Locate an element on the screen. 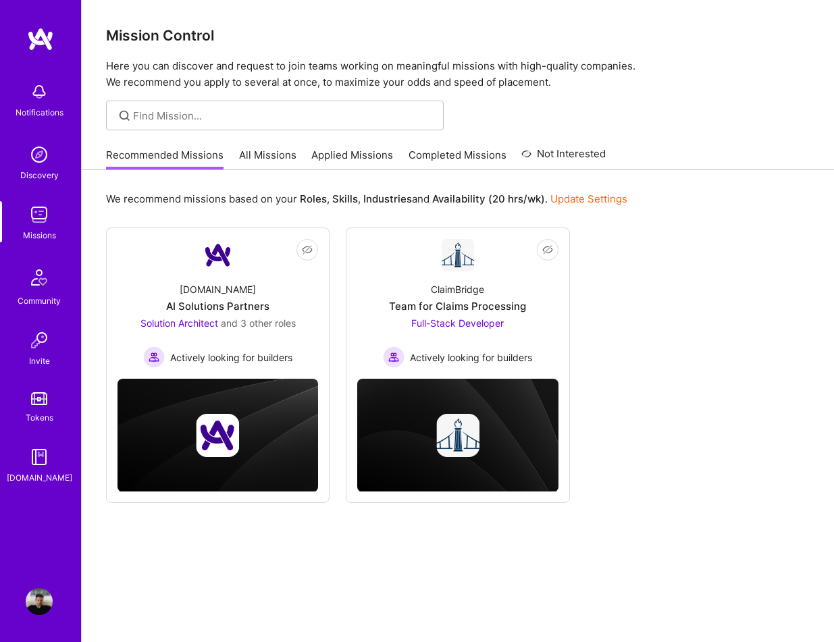 The width and height of the screenshot is (834, 642). img: tokens is located at coordinates (39, 398).